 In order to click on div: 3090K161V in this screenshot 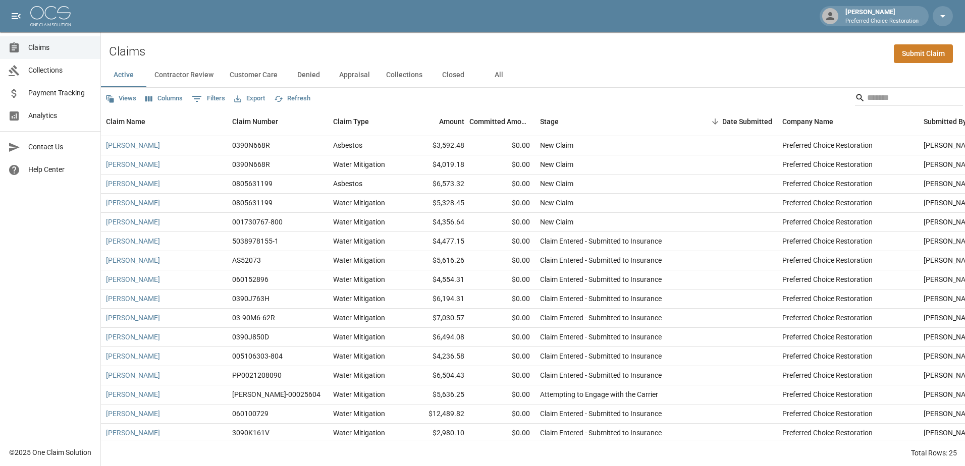, I will do `click(251, 433)`.